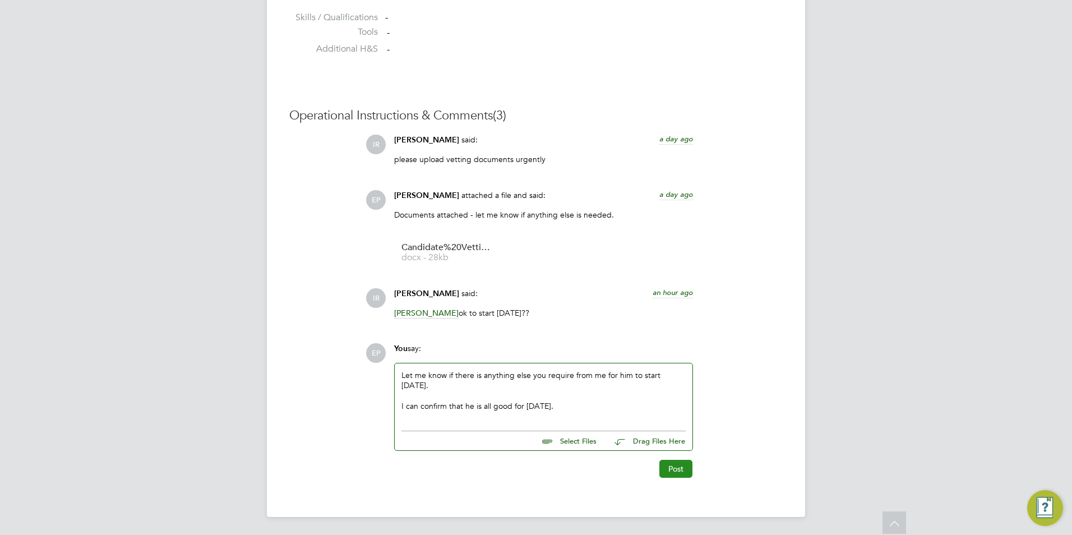  Describe the element at coordinates (446, 257) in the screenshot. I see `span: docx - 28kb` at that location.